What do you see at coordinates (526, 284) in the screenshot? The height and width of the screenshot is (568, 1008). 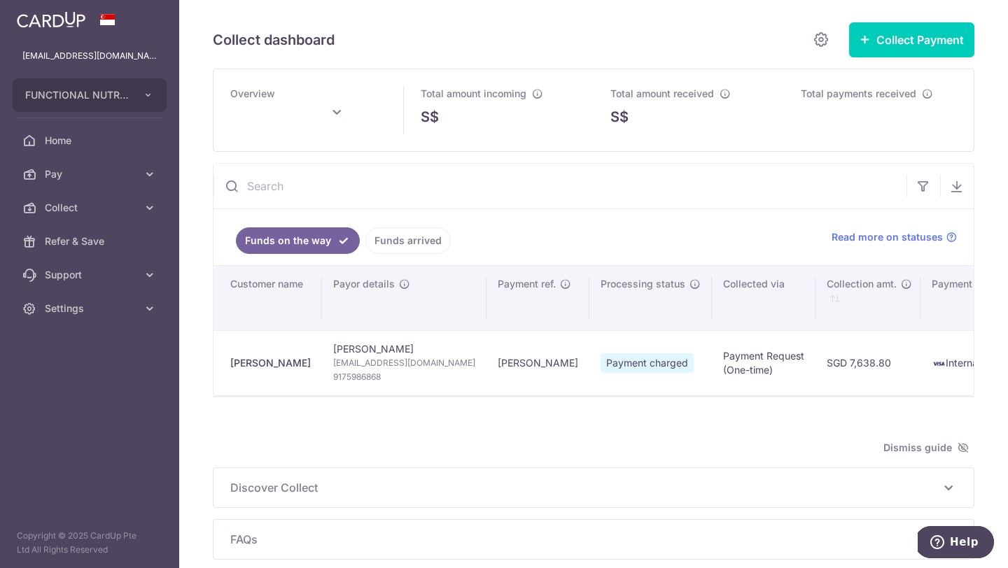 I see `span: Payment ref.` at bounding box center [526, 284].